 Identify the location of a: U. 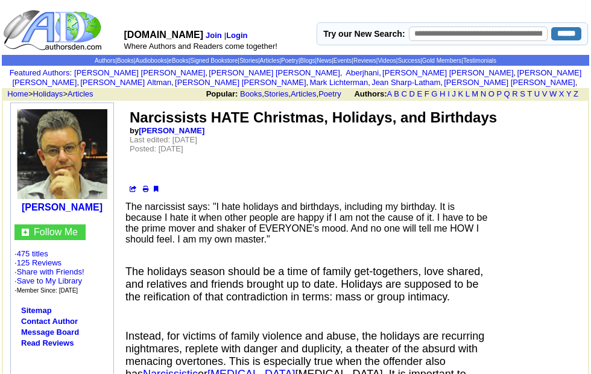
(537, 94).